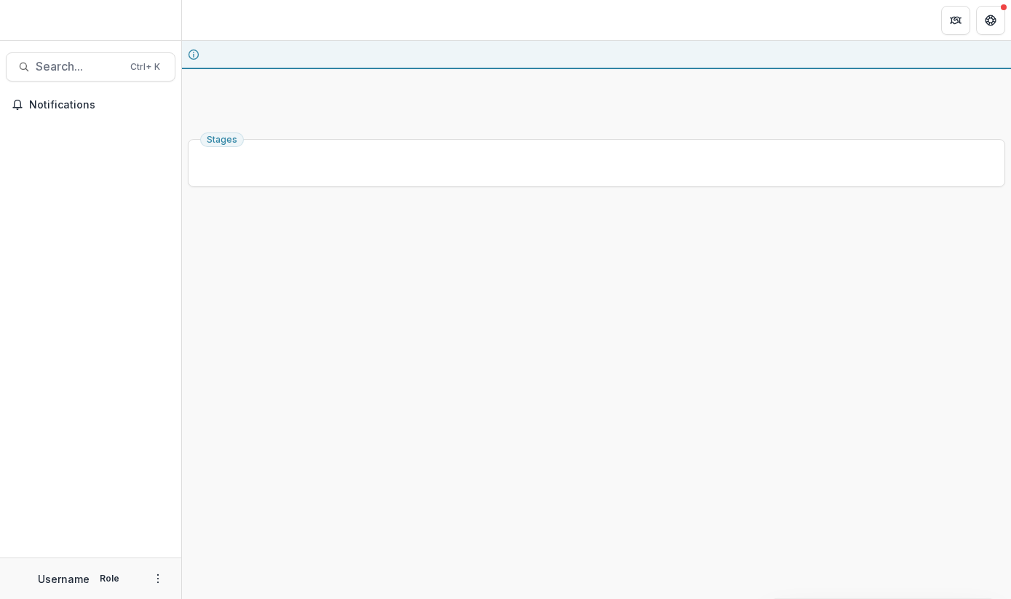 This screenshot has width=1011, height=599. Describe the element at coordinates (99, 105) in the screenshot. I see `span: Notifications` at that location.